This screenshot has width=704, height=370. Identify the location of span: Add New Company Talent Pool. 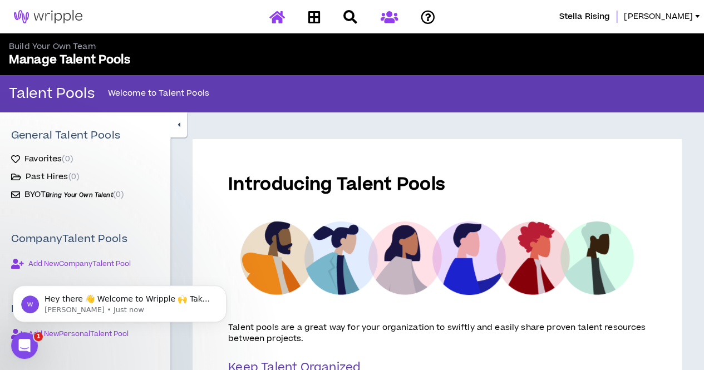
(80, 264).